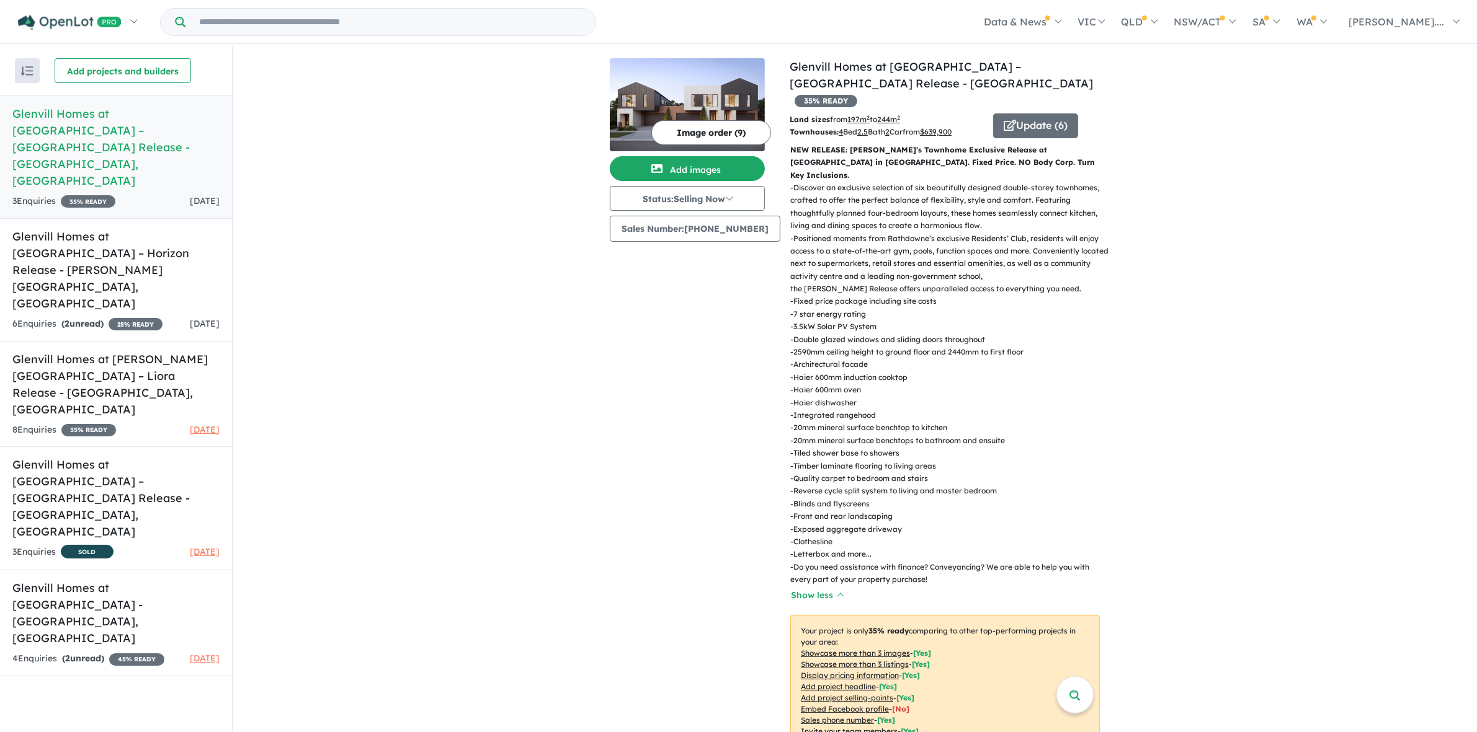 Image resolution: width=1477 pixels, height=732 pixels. Describe the element at coordinates (949, 504) in the screenshot. I see `p: - Blinds and flyscreens` at that location.